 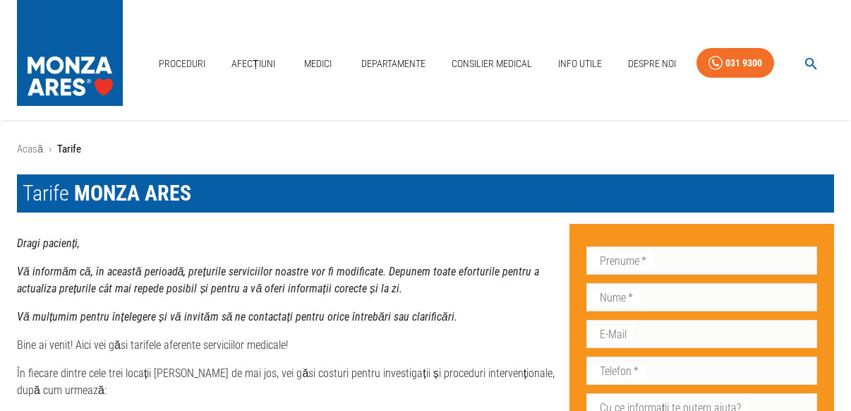 What do you see at coordinates (237, 316) in the screenshot?
I see `strong: Vă mulțumim pentru înțelegere și vă invităm să ne contactați pentru orice întrebări sau clarificări.` at bounding box center [237, 316].